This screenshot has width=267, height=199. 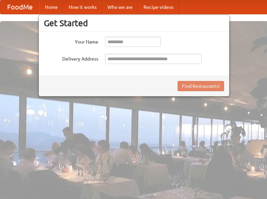 I want to click on a: FoodMe, so click(x=20, y=7).